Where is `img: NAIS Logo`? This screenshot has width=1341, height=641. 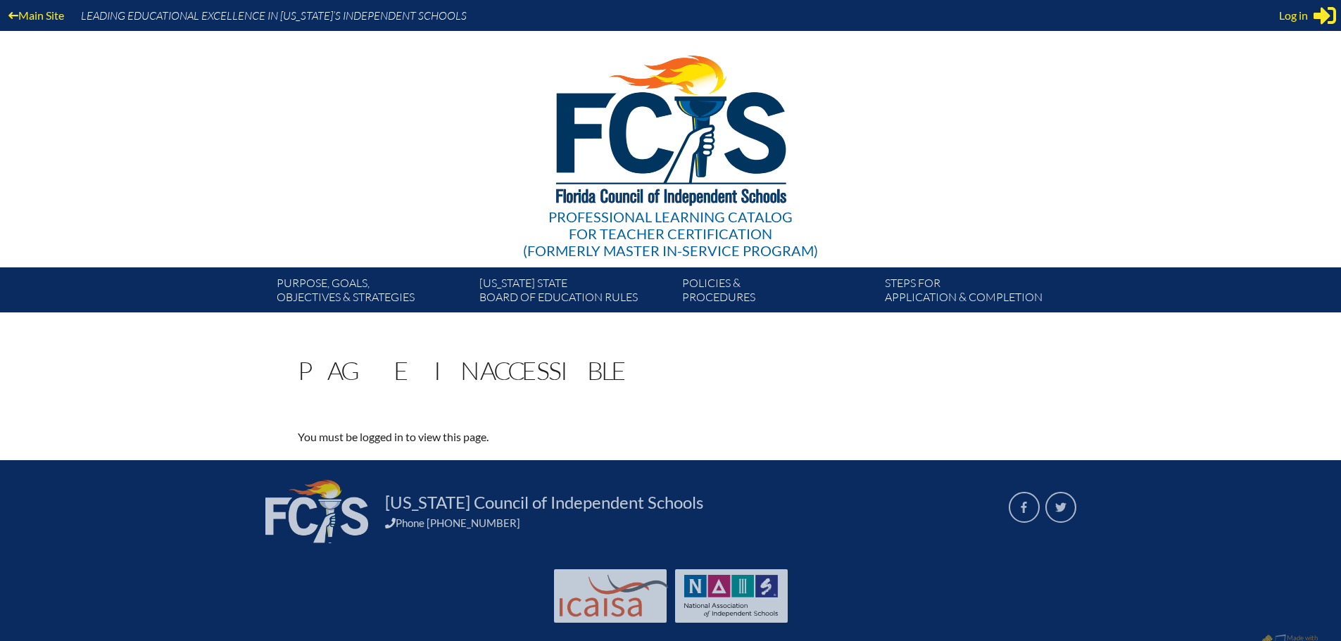 img: NAIS Logo is located at coordinates (731, 596).